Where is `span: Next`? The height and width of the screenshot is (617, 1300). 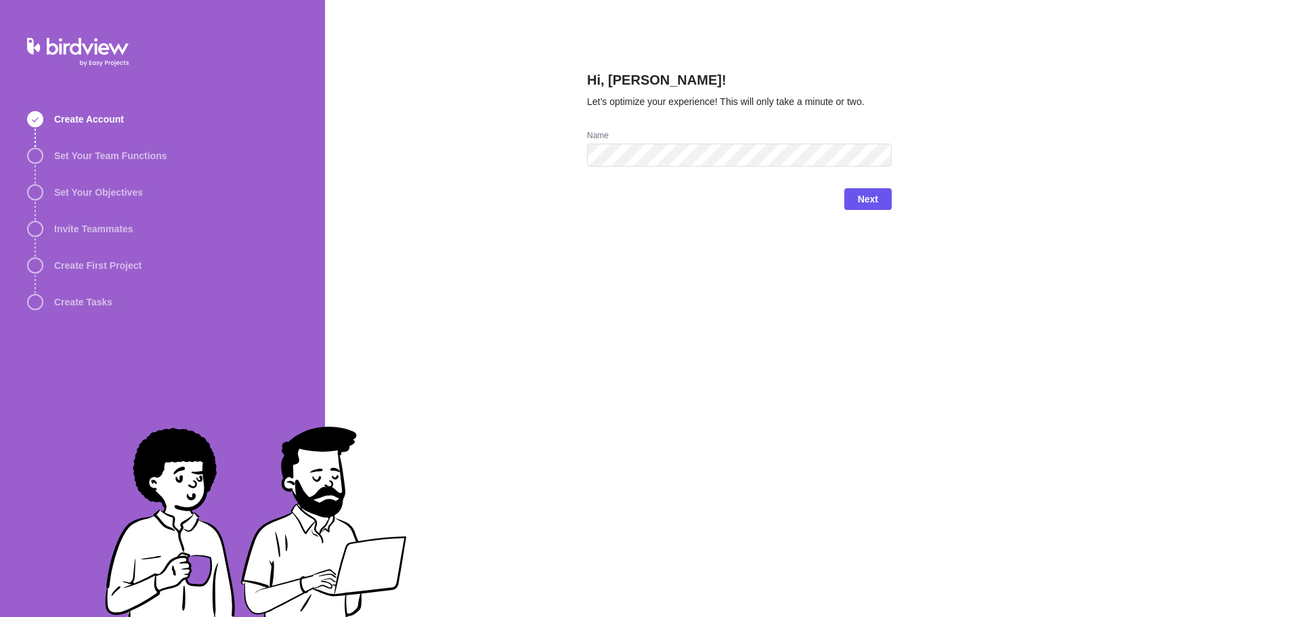
span: Next is located at coordinates (868, 199).